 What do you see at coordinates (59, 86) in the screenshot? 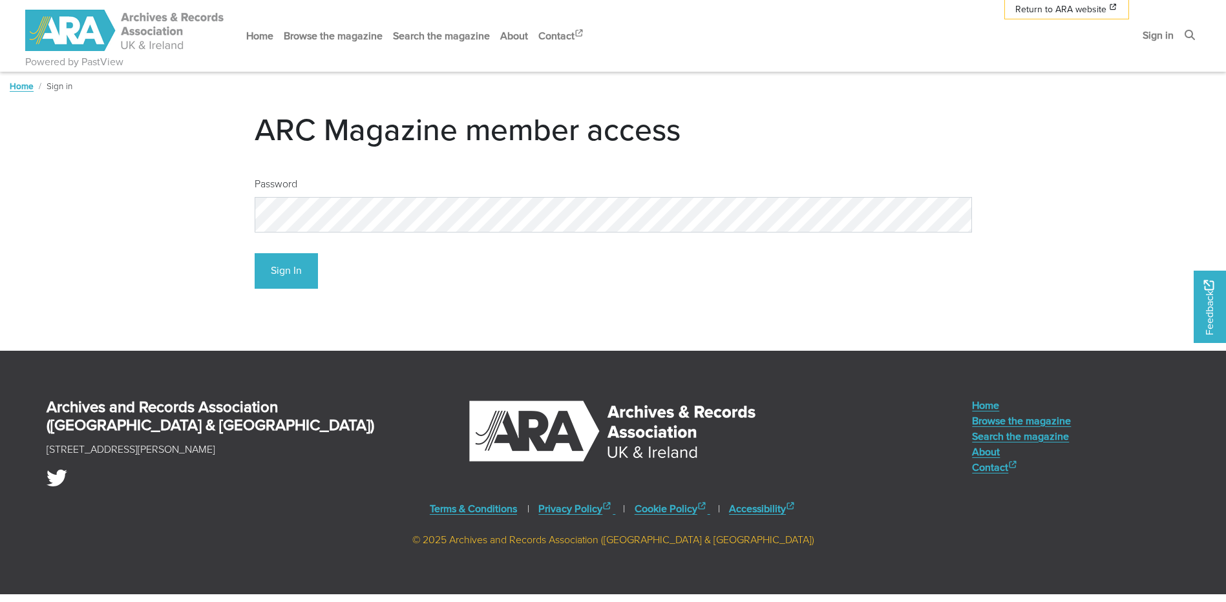
I see `span: Sign in` at bounding box center [59, 86].